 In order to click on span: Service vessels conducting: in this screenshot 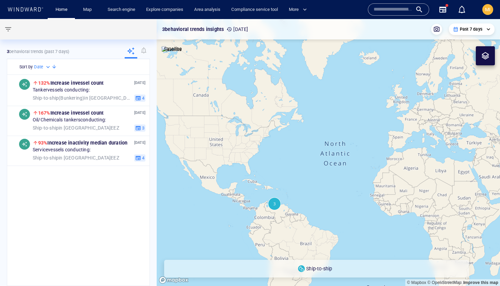, I will do `click(62, 150)`.